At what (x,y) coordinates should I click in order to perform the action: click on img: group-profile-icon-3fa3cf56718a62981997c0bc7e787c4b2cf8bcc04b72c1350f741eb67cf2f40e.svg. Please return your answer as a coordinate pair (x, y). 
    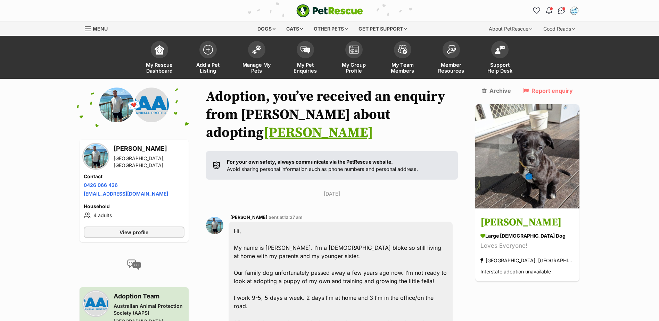
    Looking at the image, I should click on (354, 50).